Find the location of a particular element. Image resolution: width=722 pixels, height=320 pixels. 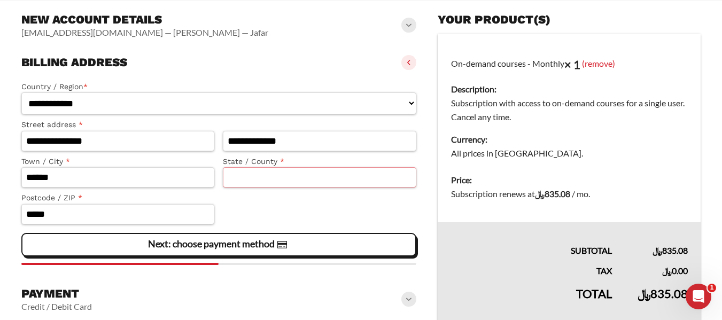

vaadin-horizontal-layout: Credit / Debit Card is located at coordinates (57, 307).